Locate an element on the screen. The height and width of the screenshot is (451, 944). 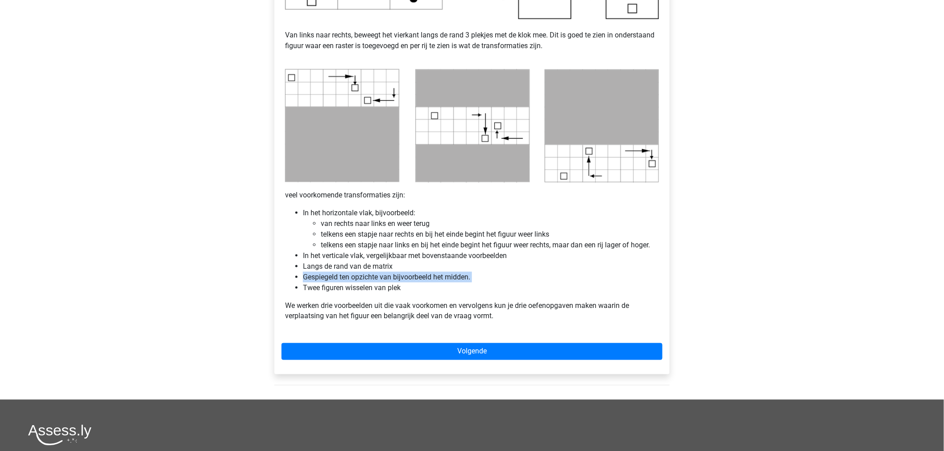
p: Van links naar rechts, beweegt het vierkant langs de rand 3 plekjes met de klok mee. Dit is goed ... is located at coordinates (472, 41).